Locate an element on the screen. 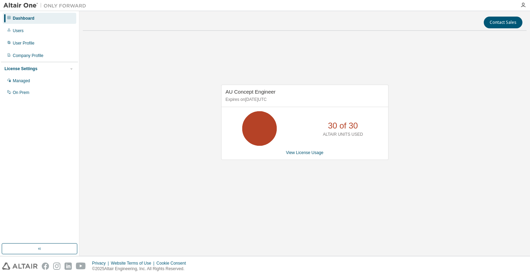 The width and height of the screenshot is (530, 276). p: 30 of 30 is located at coordinates (343, 126).